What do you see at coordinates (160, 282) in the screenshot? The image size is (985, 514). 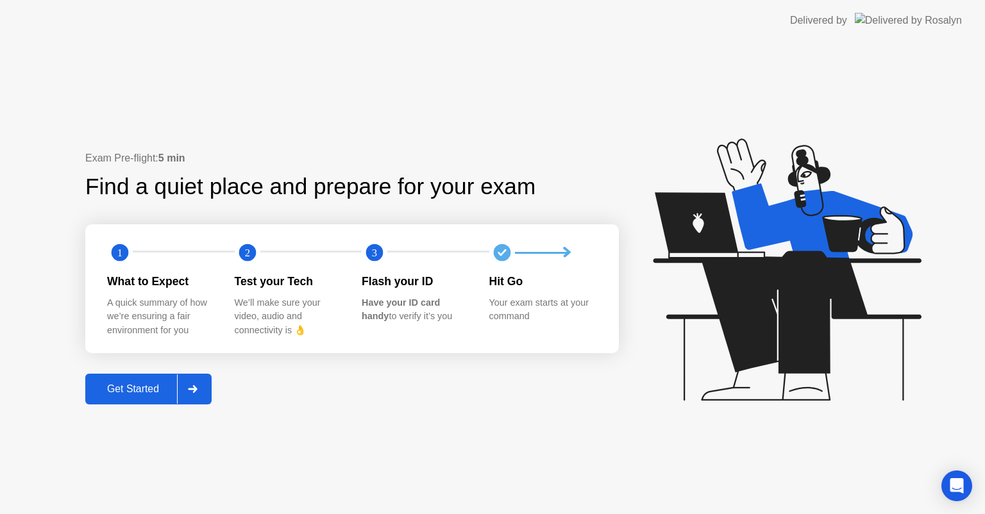 I see `div: What to Expect` at bounding box center [160, 282].